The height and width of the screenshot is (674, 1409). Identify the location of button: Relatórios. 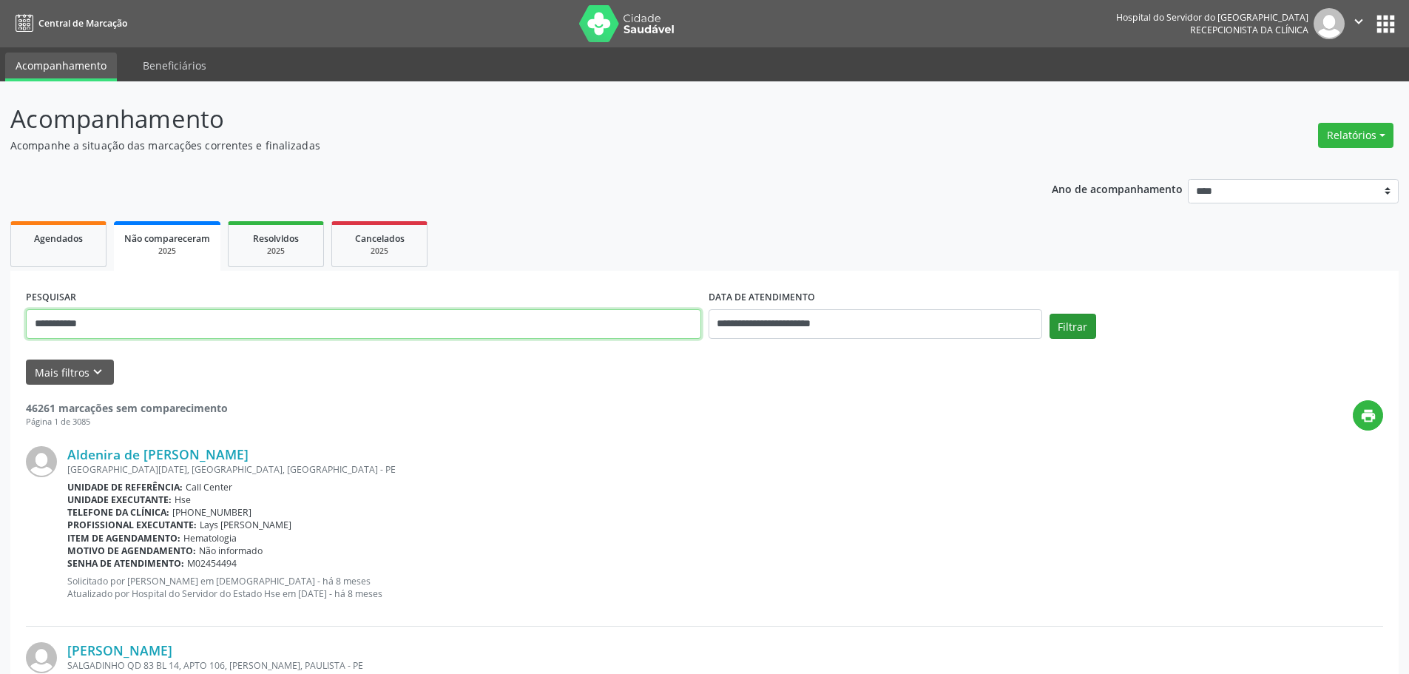
(1356, 135).